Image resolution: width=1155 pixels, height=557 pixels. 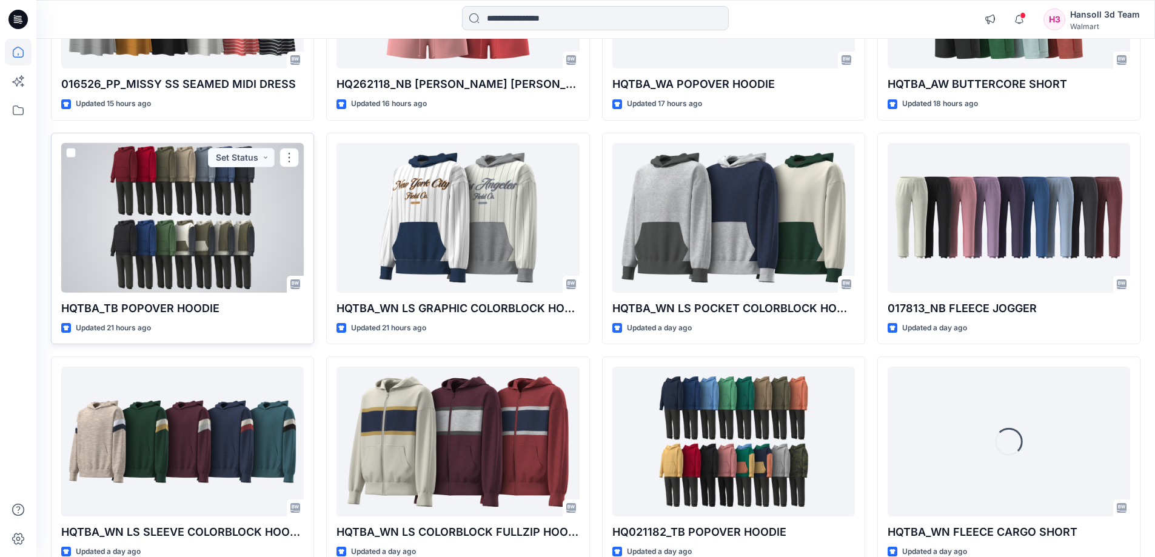 What do you see at coordinates (1009, 309) in the screenshot?
I see `p: 017813_NB FLEECE JOGGER` at bounding box center [1009, 309].